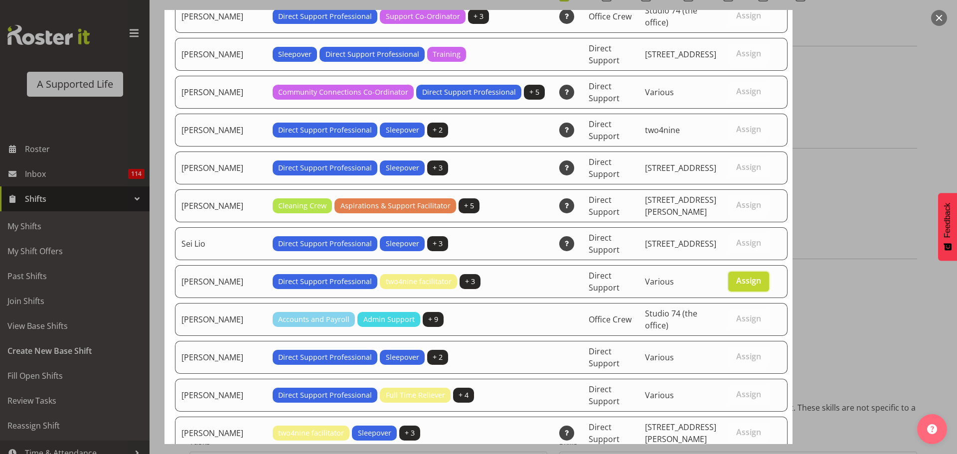 Image resolution: width=957 pixels, height=454 pixels. What do you see at coordinates (343, 92) in the screenshot?
I see `span: Community Connections Co-Ordinator` at bounding box center [343, 92].